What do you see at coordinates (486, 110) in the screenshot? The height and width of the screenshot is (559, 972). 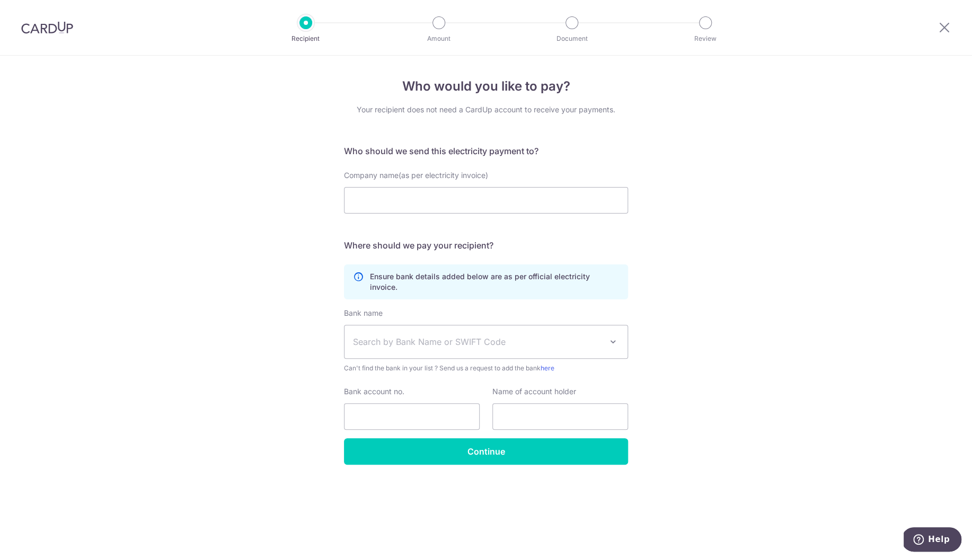 I see `div: Your recipient does not need a CardUp account to receive your payments.` at bounding box center [486, 110].